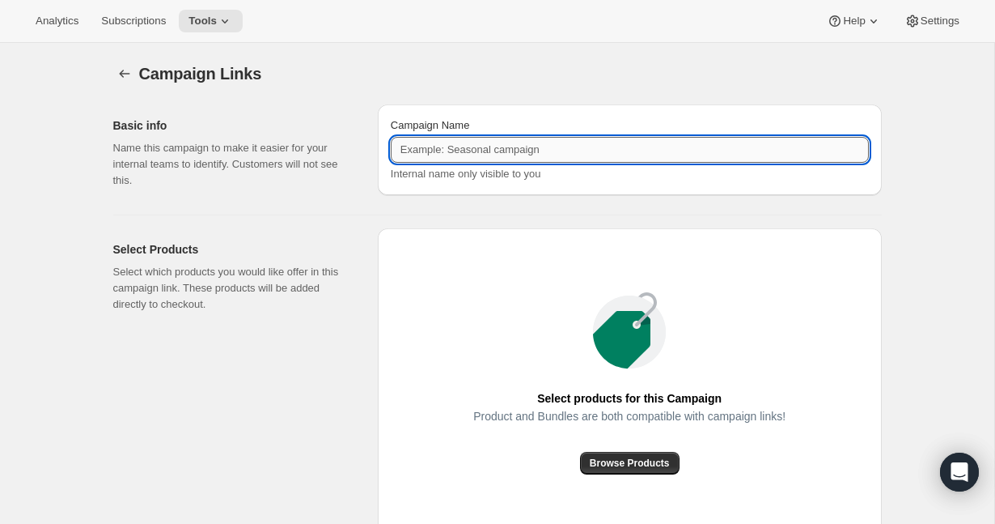 Image resolution: width=995 pixels, height=524 pixels. What do you see at coordinates (932, 21) in the screenshot?
I see `button: Settings` at bounding box center [932, 21].